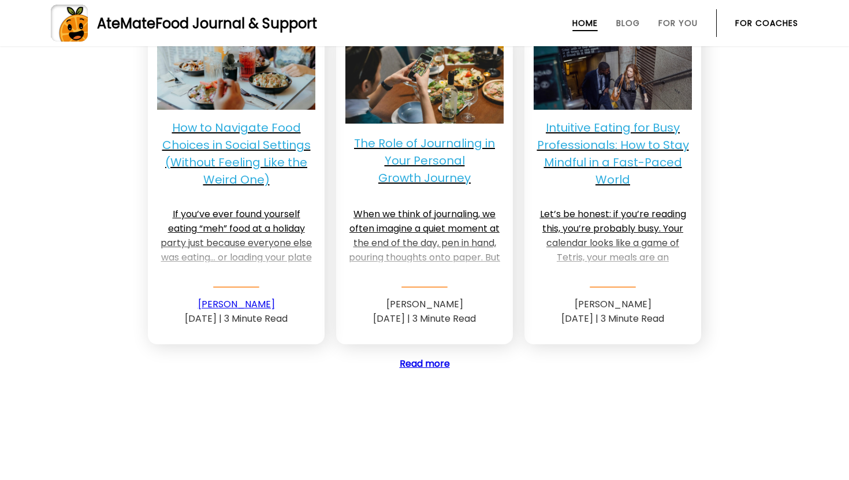  I want to click on a: Social Eating. Image: Pexels - thecactusena ‎, so click(236, 66).